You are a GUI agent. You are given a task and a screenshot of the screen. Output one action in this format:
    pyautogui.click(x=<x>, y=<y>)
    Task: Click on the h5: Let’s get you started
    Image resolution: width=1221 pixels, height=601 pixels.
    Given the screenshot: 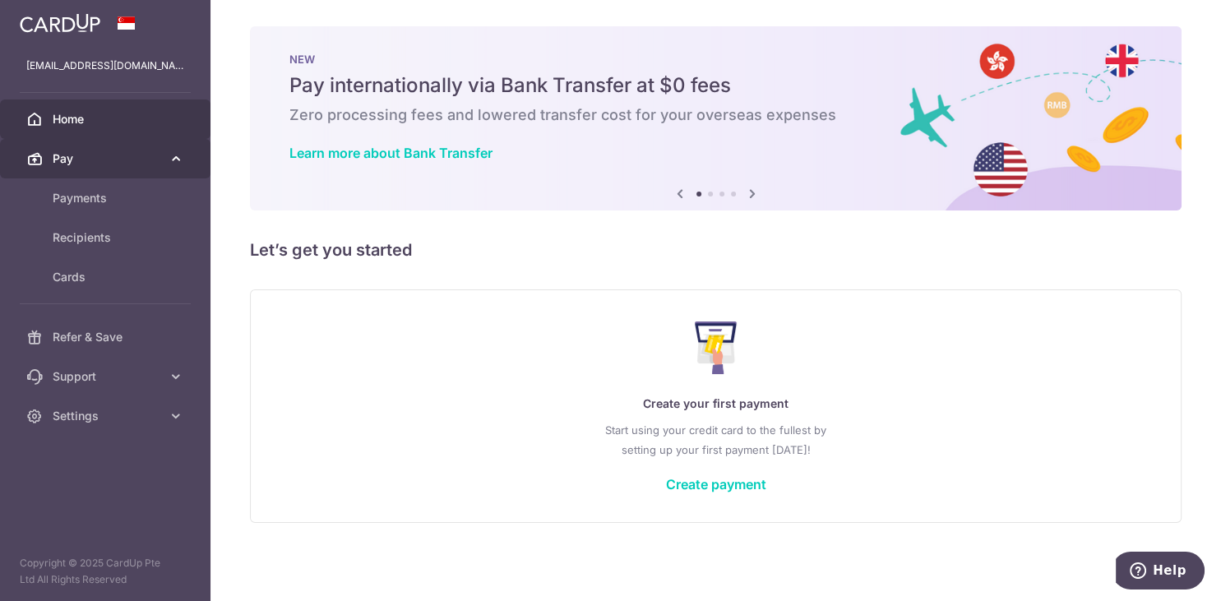 What is the action you would take?
    pyautogui.click(x=715, y=250)
    